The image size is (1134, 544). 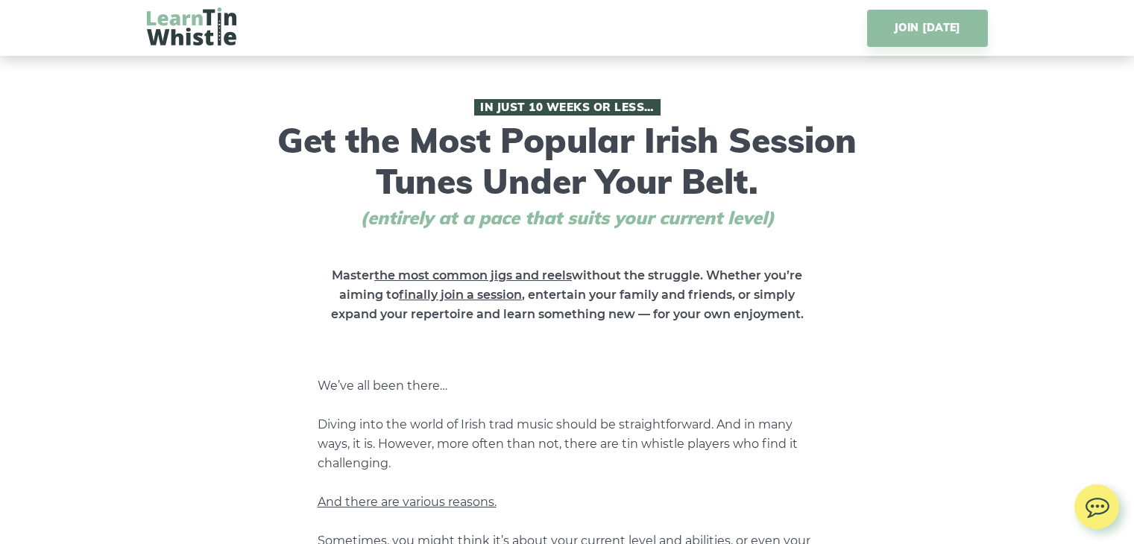 What do you see at coordinates (567, 294) in the screenshot?
I see `strong: Master without the struggle. Whether you’re aiming to , entertain your family and friends, or sim...` at bounding box center [567, 294].